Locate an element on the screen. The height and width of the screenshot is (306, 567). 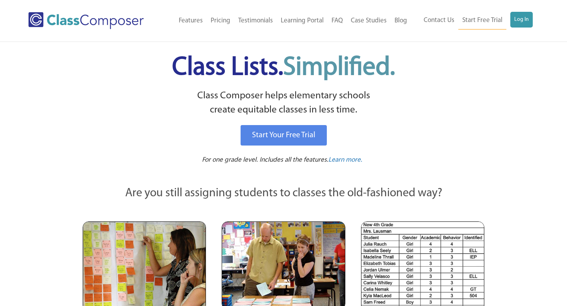
a: Blog is located at coordinates (401, 21).